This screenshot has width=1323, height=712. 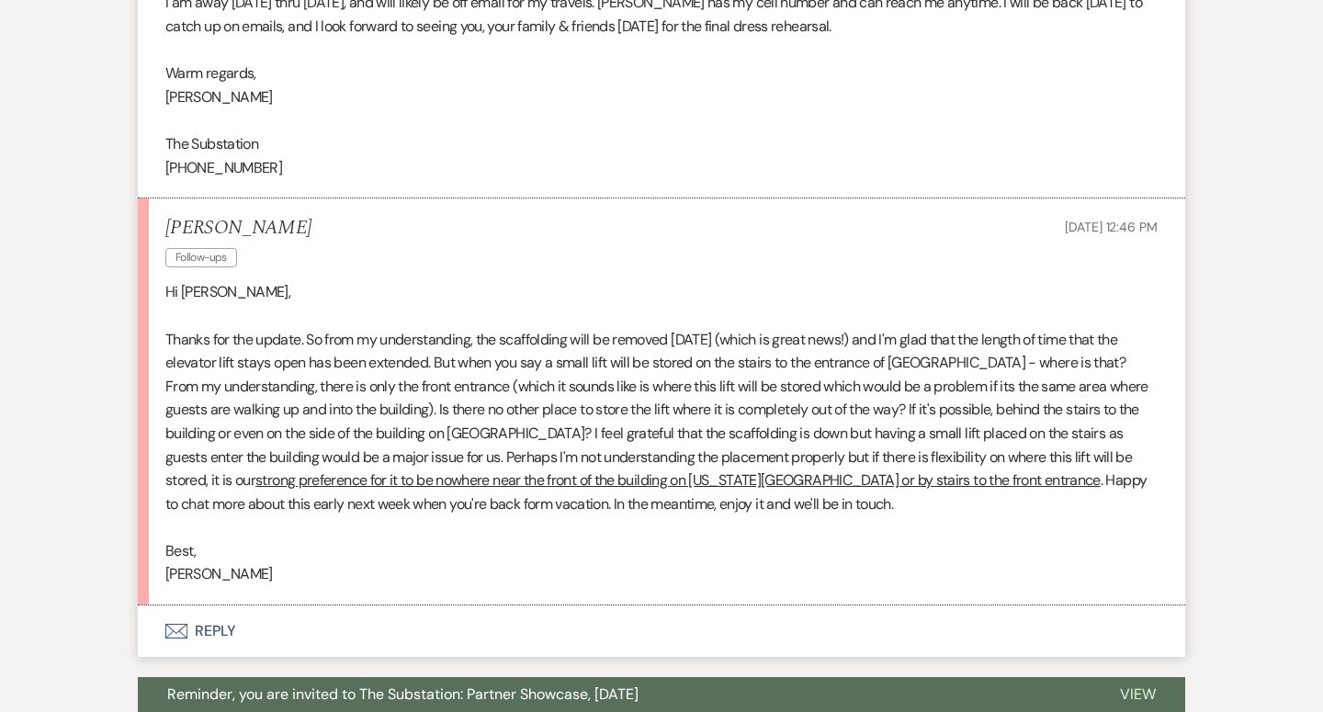 I want to click on span: View, so click(x=1137, y=694).